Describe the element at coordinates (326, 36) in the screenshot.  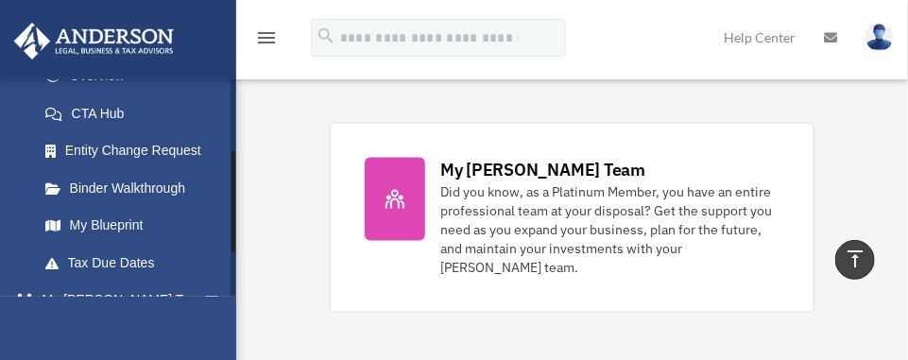
I see `i: search` at that location.